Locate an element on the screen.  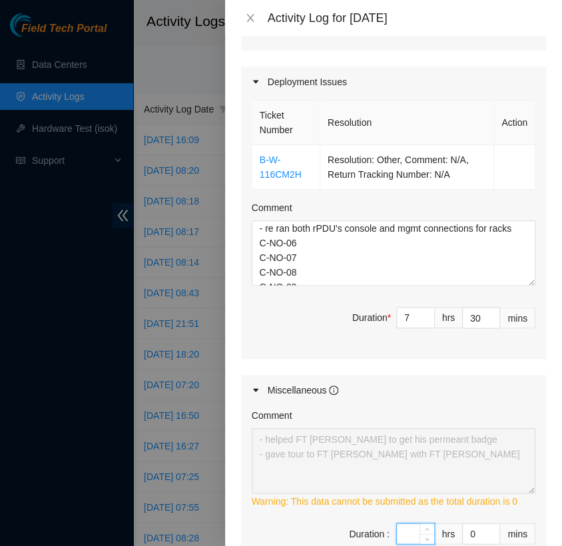
div: Miscellaneous is located at coordinates (303, 390).